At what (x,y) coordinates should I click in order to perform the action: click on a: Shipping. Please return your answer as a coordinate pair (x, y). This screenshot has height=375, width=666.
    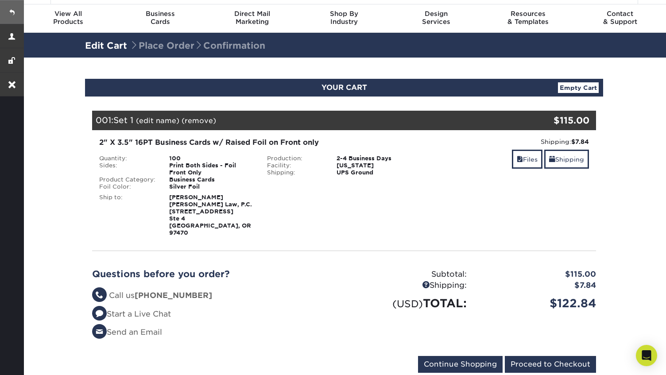
    Looking at the image, I should click on (566, 159).